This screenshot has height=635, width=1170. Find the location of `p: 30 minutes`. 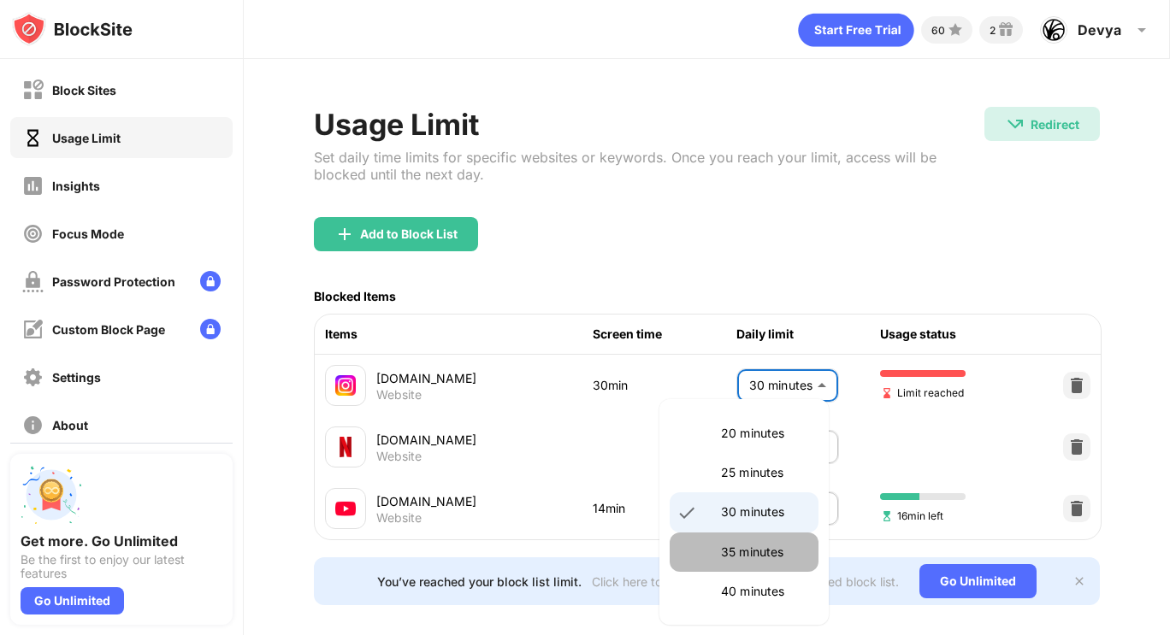

p: 30 minutes is located at coordinates (765, 512).